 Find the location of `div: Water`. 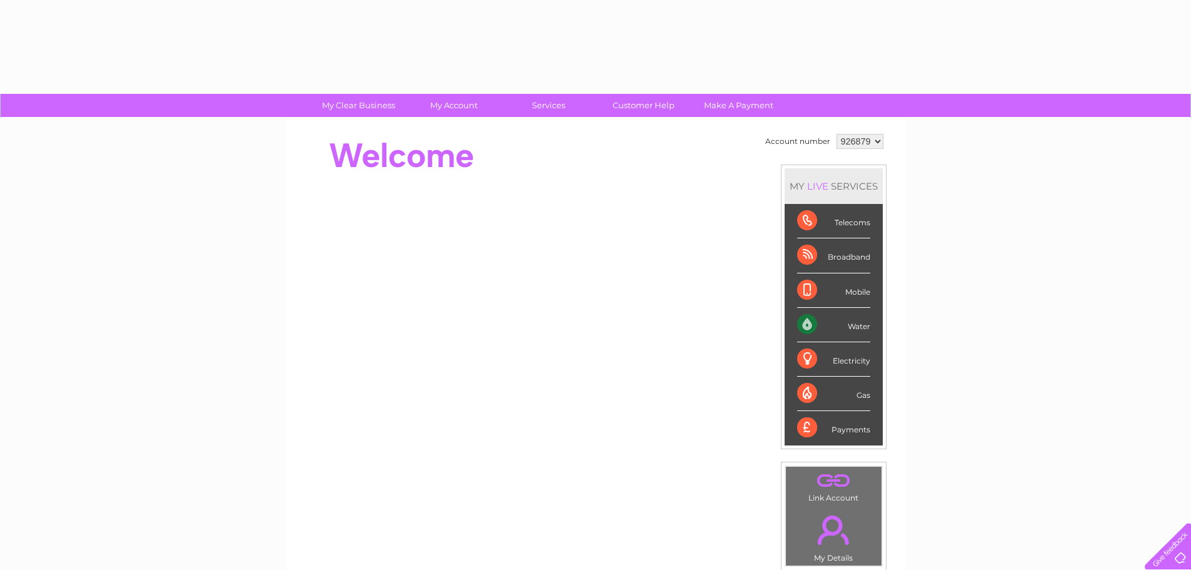

div: Water is located at coordinates (834, 325).